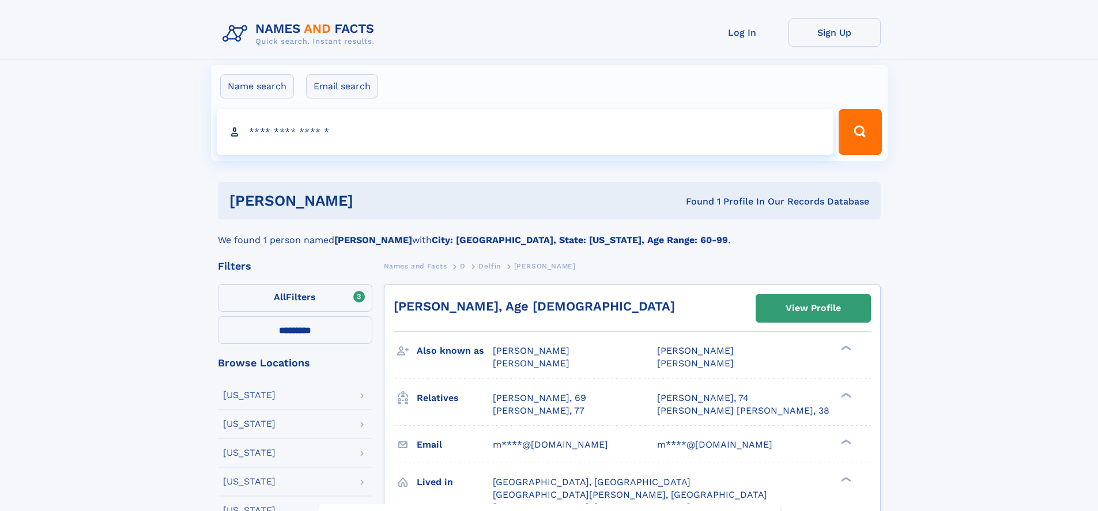 The image size is (1098, 511). Describe the element at coordinates (549, 233) in the screenshot. I see `div: We found 1 person named with .` at that location.